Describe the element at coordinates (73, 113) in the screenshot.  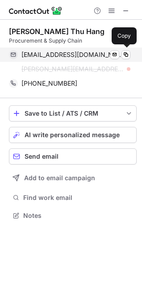
I see `button: save-profile-one-click` at that location.